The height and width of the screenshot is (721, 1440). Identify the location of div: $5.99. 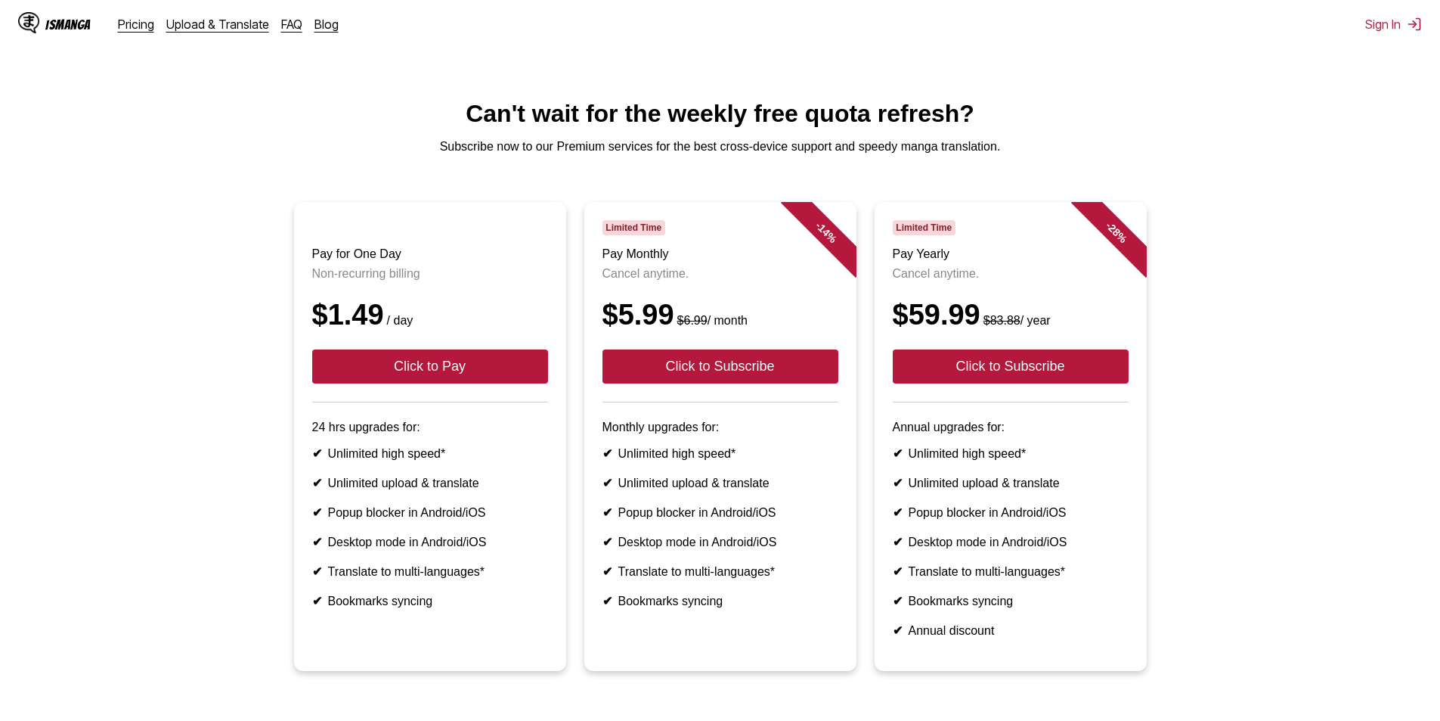
(721, 315).